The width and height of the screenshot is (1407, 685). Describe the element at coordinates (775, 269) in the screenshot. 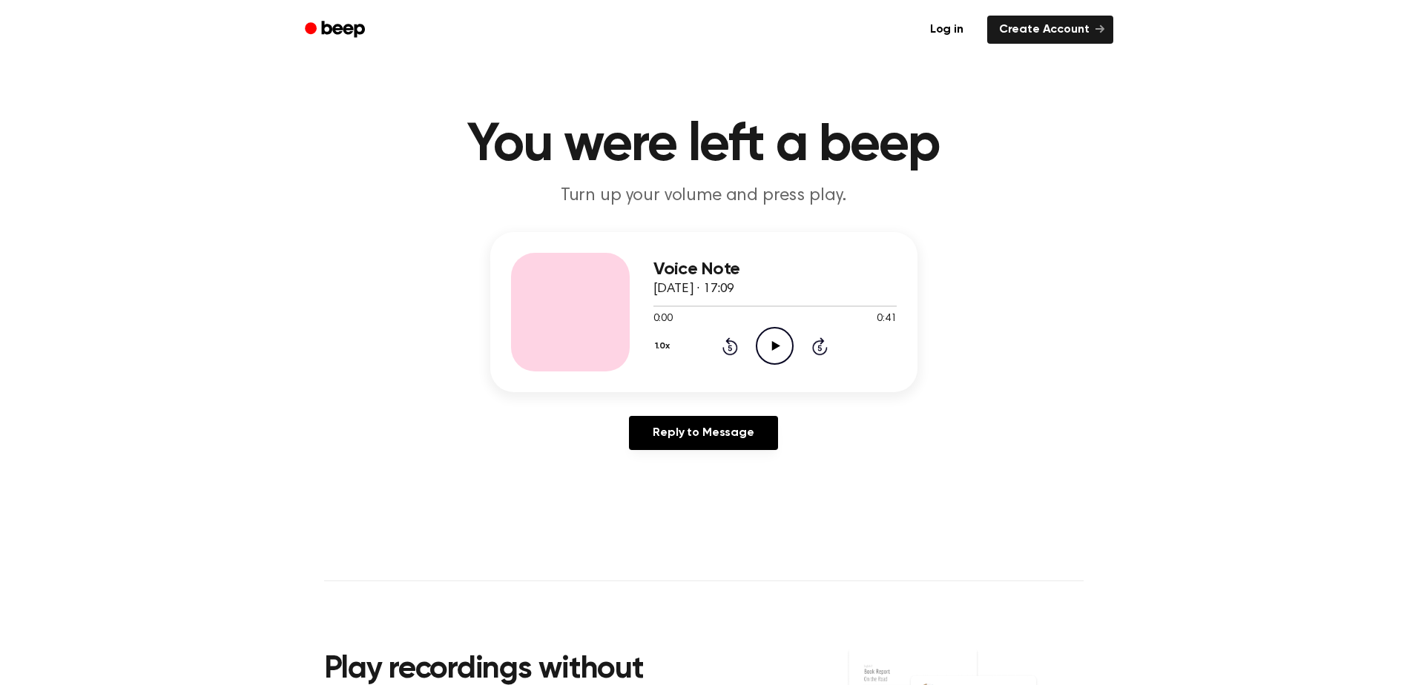

I see `h3: Voice Note` at that location.